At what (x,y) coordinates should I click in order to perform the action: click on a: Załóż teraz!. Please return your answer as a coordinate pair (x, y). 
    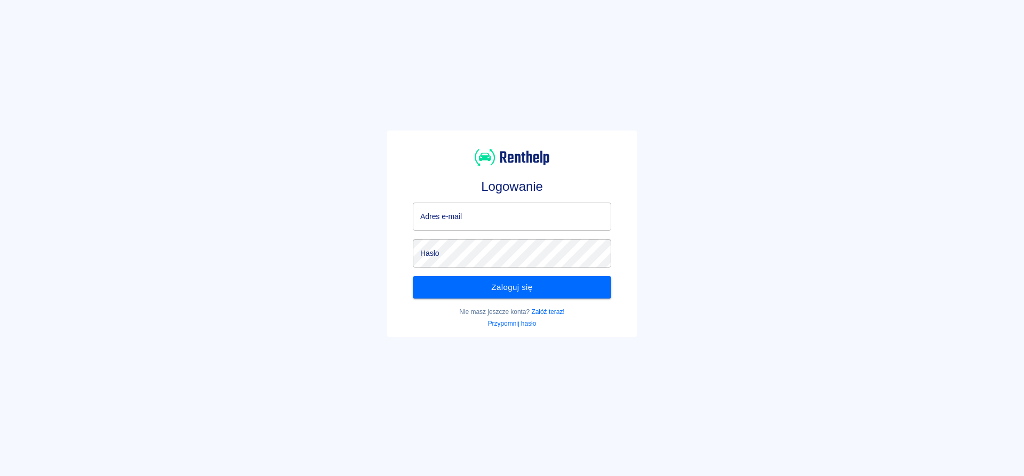
    Looking at the image, I should click on (548, 312).